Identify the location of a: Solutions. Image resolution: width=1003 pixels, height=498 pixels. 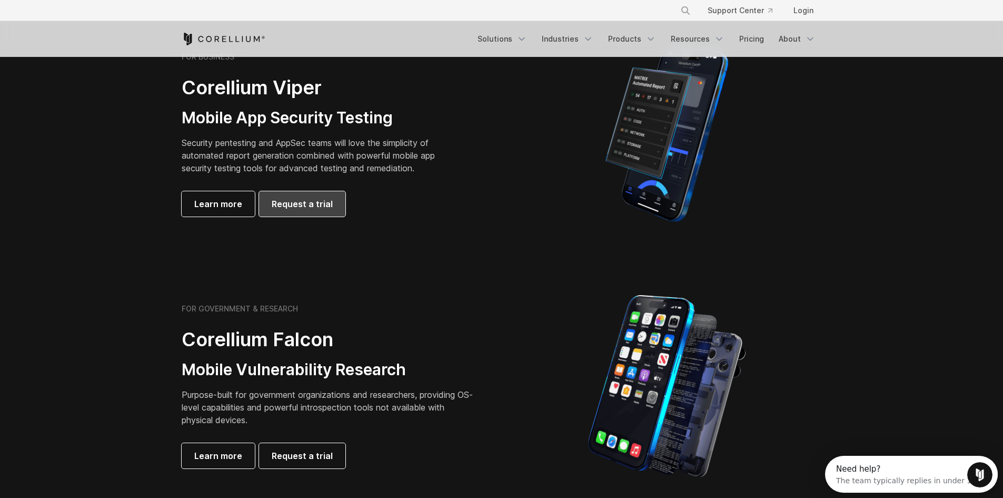
(502, 39).